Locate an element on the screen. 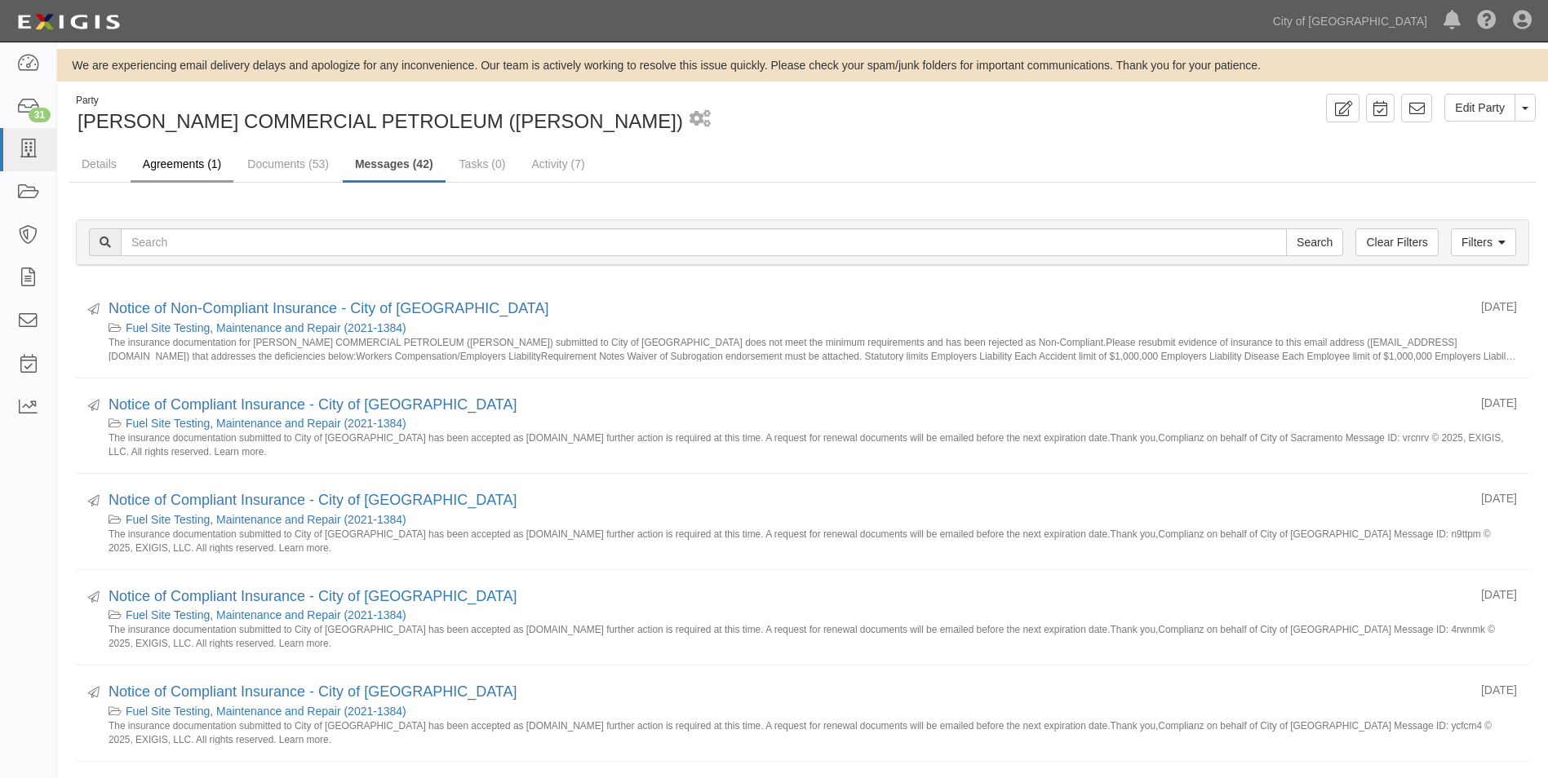 The image size is (1548, 778). i: Help Center - Complianz is located at coordinates (1487, 21).